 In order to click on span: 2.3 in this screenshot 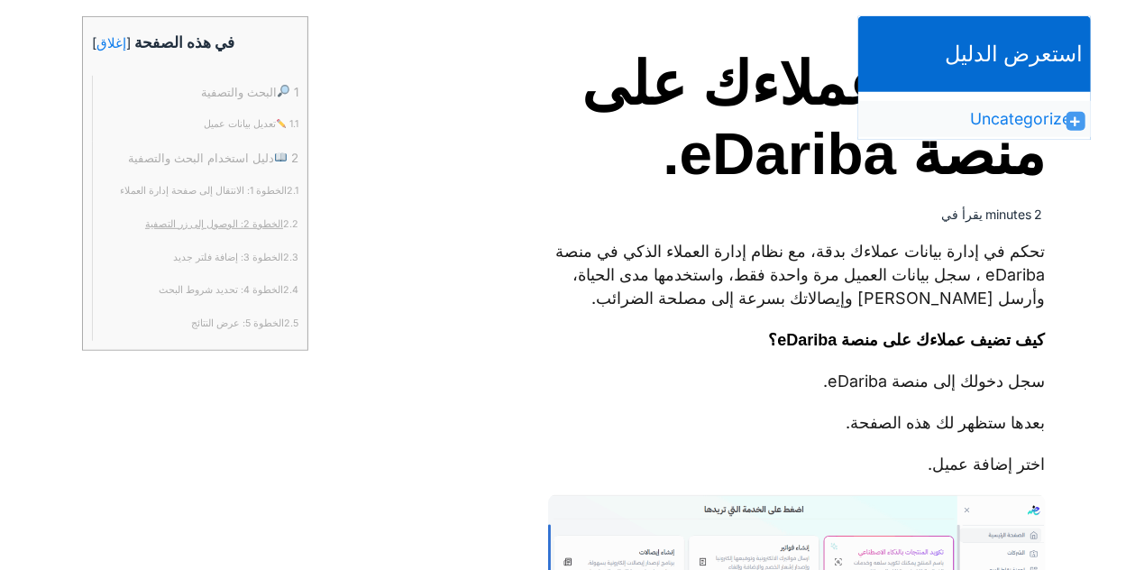, I will do `click(290, 258)`.